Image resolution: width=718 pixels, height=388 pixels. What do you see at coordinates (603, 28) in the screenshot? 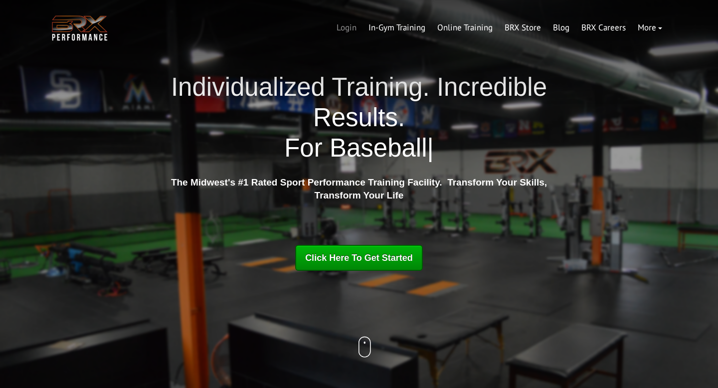
I see `a: BRX Careers` at bounding box center [603, 28].